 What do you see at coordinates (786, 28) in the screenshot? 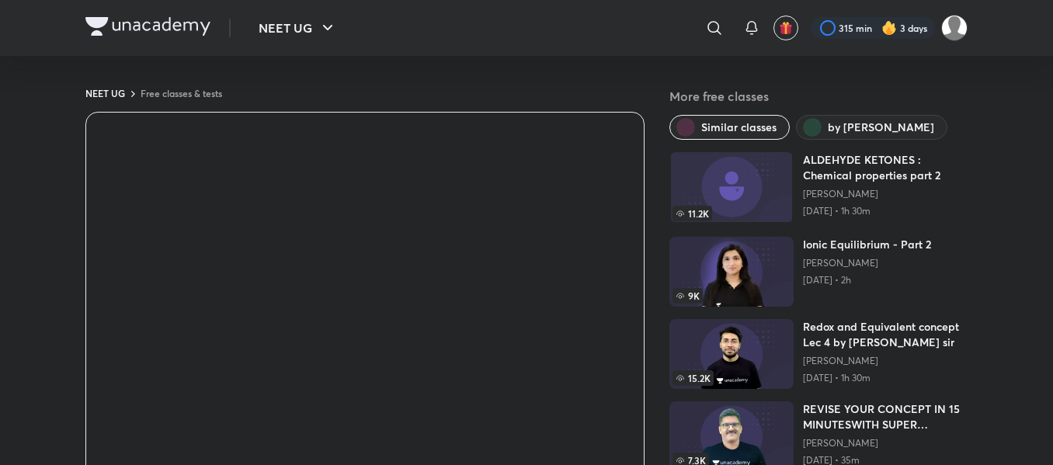
I see `img: avatar` at bounding box center [786, 28].